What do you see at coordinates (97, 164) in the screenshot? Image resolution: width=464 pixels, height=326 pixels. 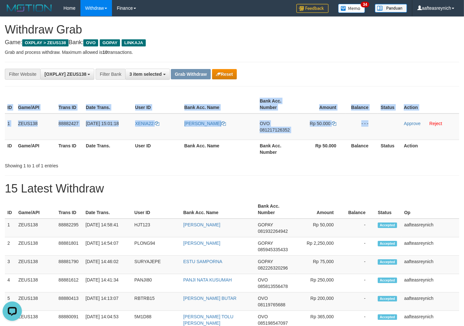 I see `div: Showing 1 to 1 of 1 entries` at bounding box center [97, 164].